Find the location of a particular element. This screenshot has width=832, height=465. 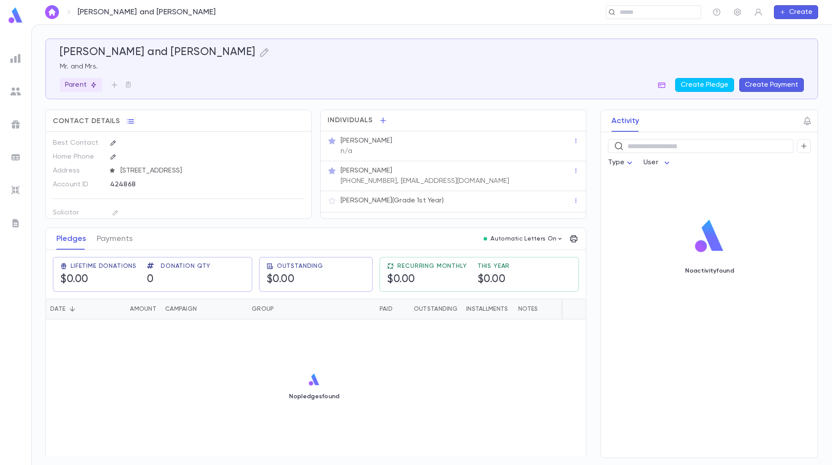

p: Solicitor is located at coordinates (78, 213).